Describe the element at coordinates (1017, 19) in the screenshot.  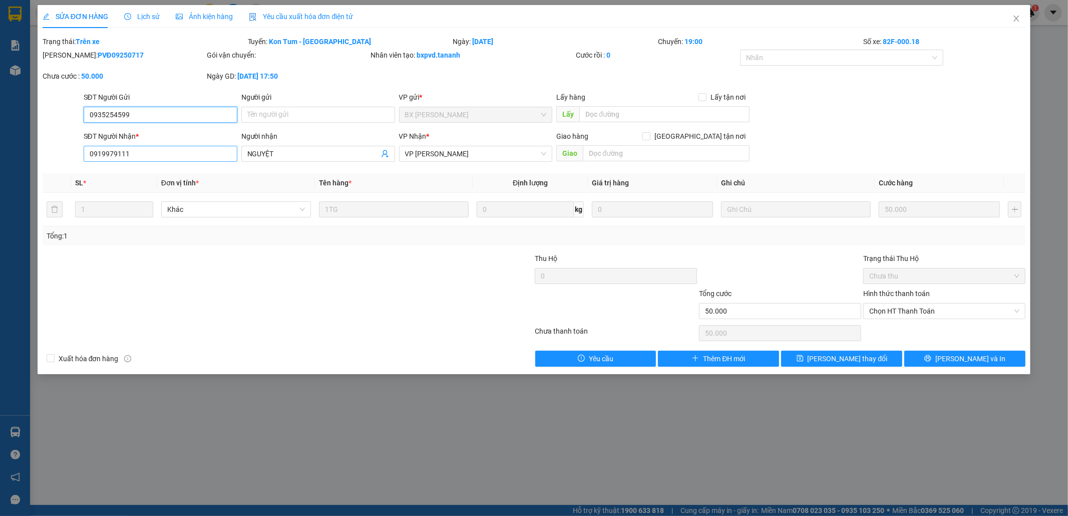
I see `button: Close` at that location.